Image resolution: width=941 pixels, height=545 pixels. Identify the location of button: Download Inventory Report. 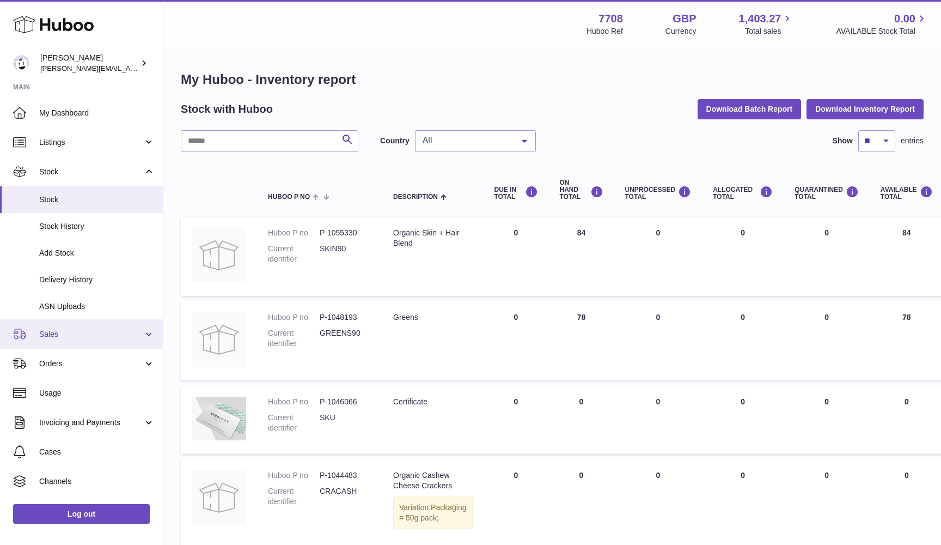
(865, 109).